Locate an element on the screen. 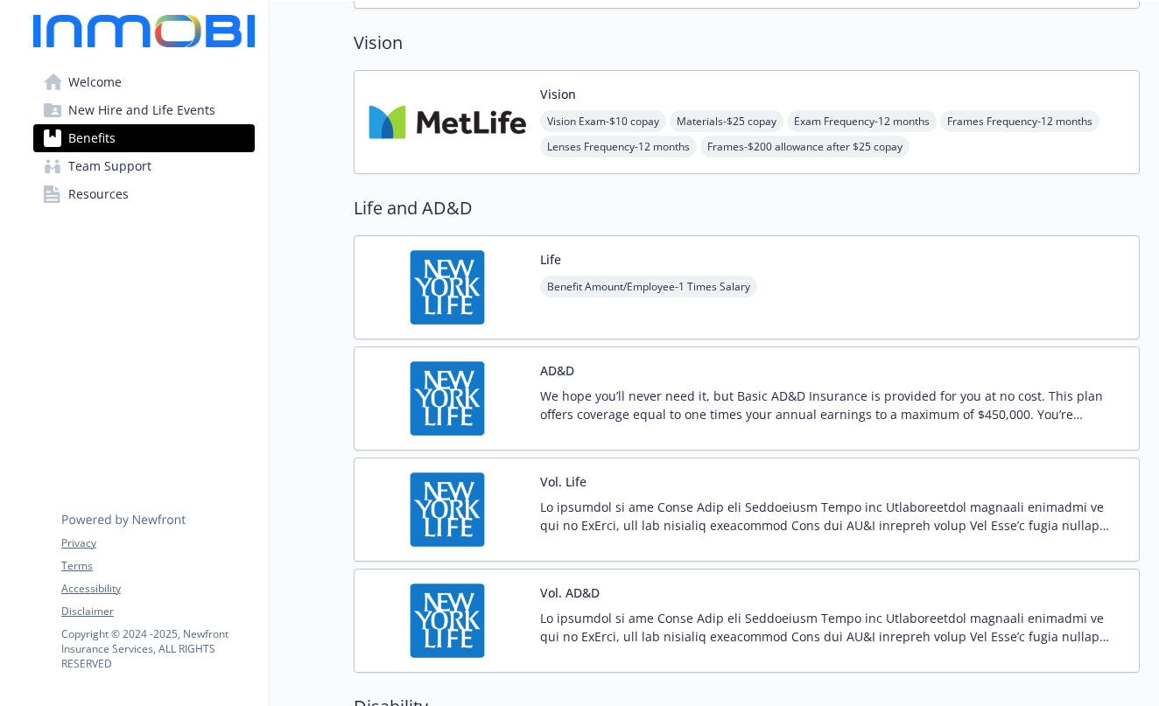 This screenshot has width=1159, height=706. a: Accessibility is located at coordinates (158, 589).